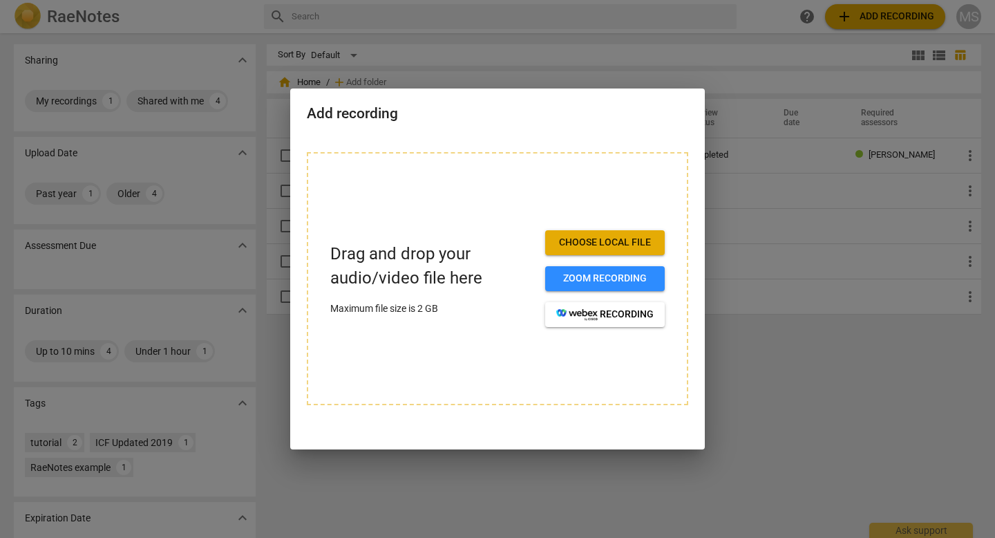 This screenshot has height=538, width=995. I want to click on span: Zoom recording, so click(605, 279).